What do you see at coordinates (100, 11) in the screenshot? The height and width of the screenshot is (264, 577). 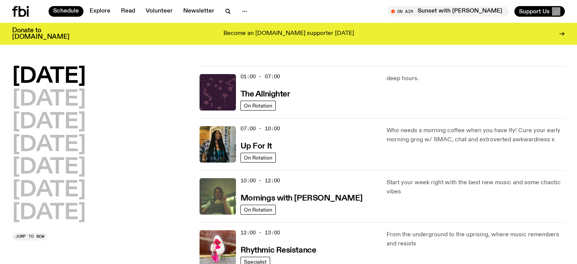 I see `a: Explore` at bounding box center [100, 11].